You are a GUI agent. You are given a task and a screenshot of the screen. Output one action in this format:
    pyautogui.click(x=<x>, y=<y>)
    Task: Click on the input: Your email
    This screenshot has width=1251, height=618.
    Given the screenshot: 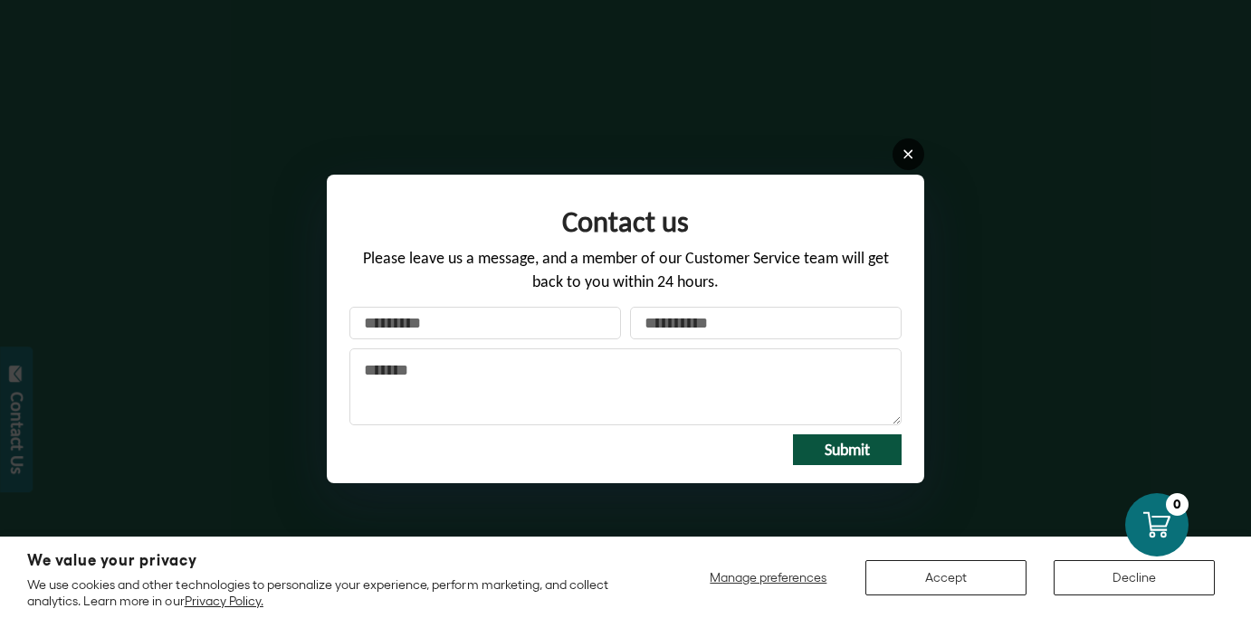 What is the action you would take?
    pyautogui.click(x=766, y=323)
    